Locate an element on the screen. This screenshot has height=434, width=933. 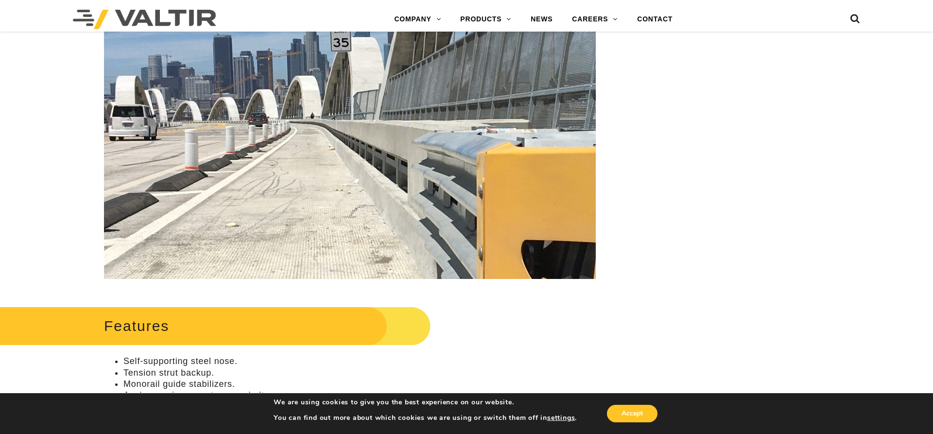
a: CAREERS is located at coordinates (595, 19).